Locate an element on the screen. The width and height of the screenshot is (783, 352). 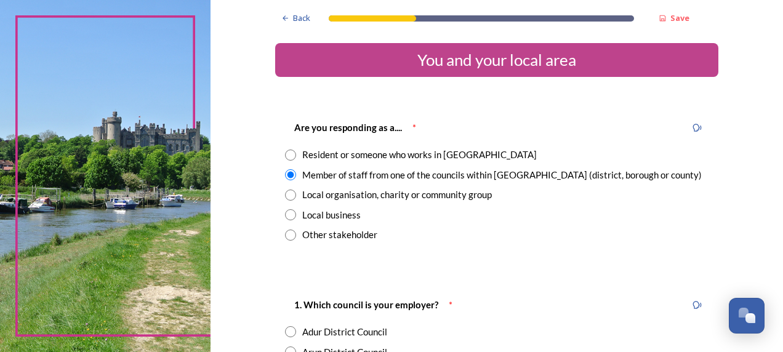
strong: 1. Which council is your employer? is located at coordinates (366, 305).